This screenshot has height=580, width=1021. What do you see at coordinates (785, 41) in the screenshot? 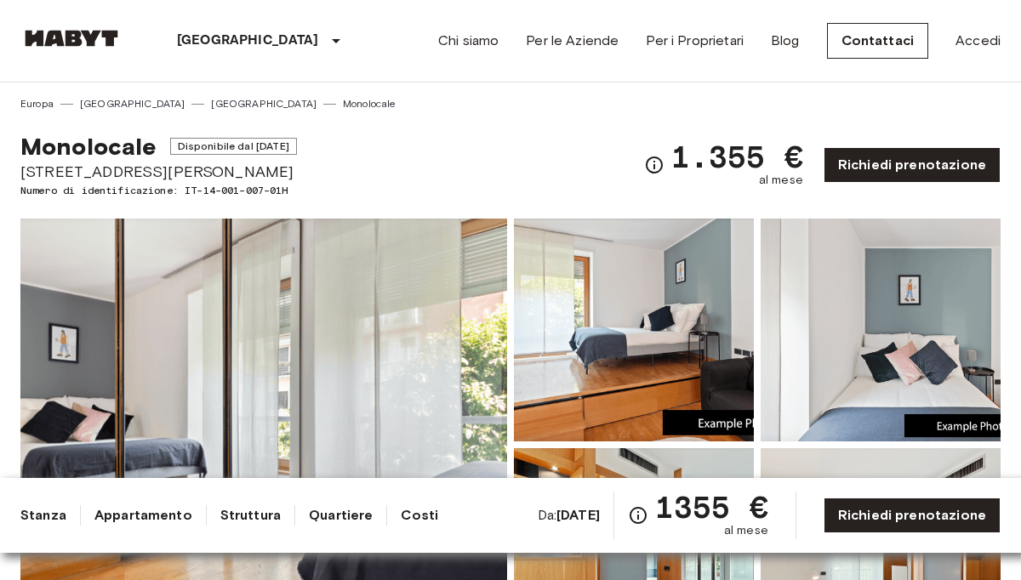
I see `a: Blog` at bounding box center [785, 41].